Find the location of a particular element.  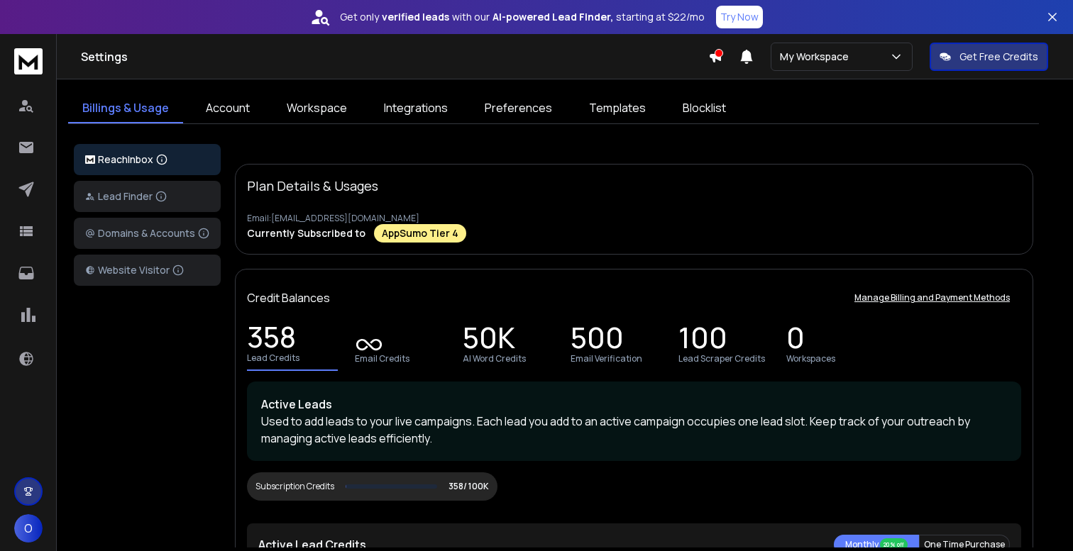

a: Workspace is located at coordinates (316, 109).